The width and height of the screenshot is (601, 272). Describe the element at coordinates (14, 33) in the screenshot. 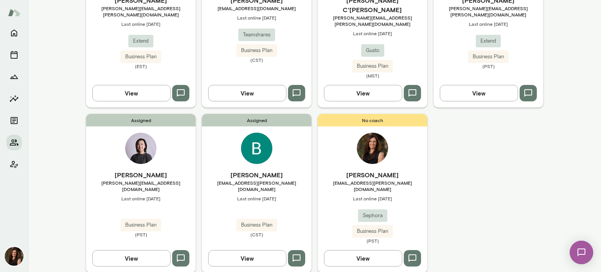

I see `button: Home` at that location.